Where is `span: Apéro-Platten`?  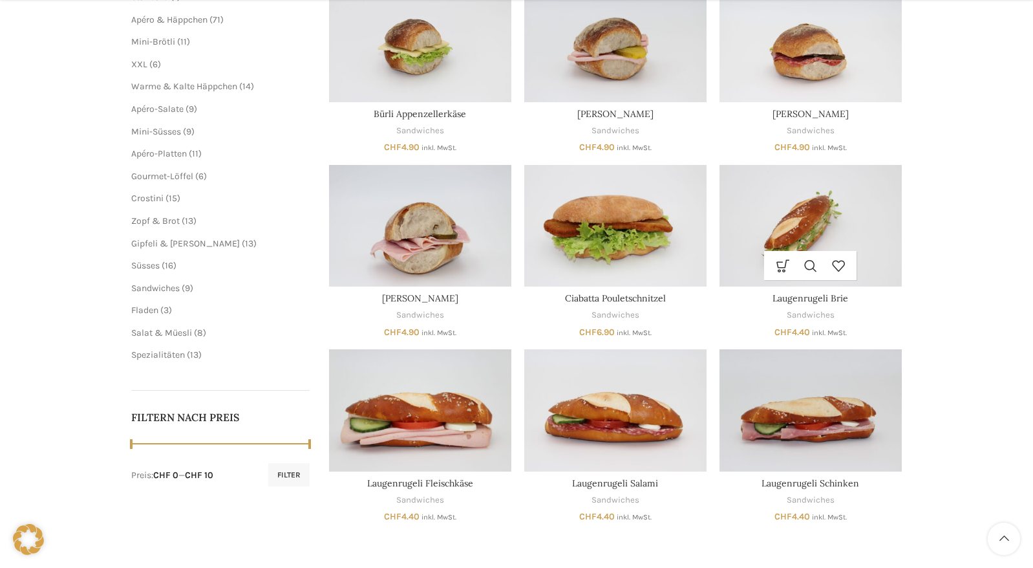
span: Apéro-Platten is located at coordinates (159, 153).